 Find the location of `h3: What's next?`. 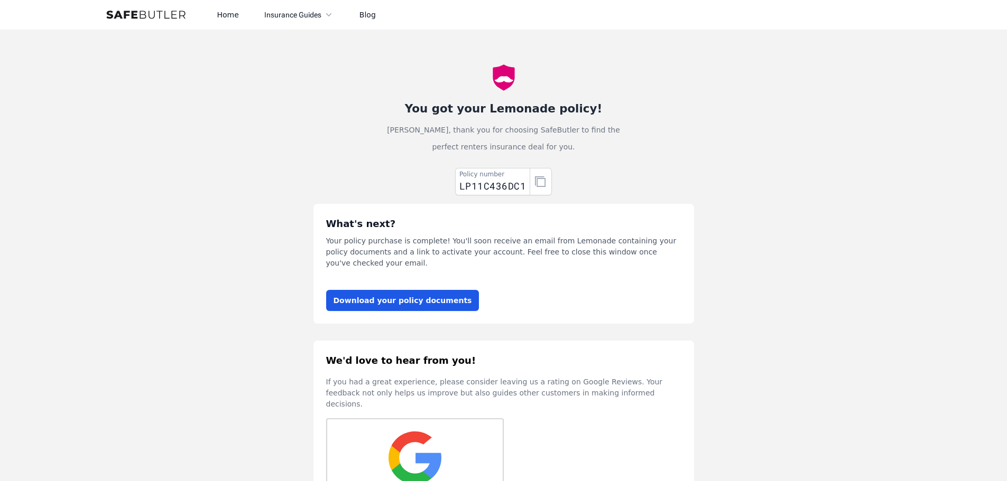

h3: What's next? is located at coordinates (504, 224).